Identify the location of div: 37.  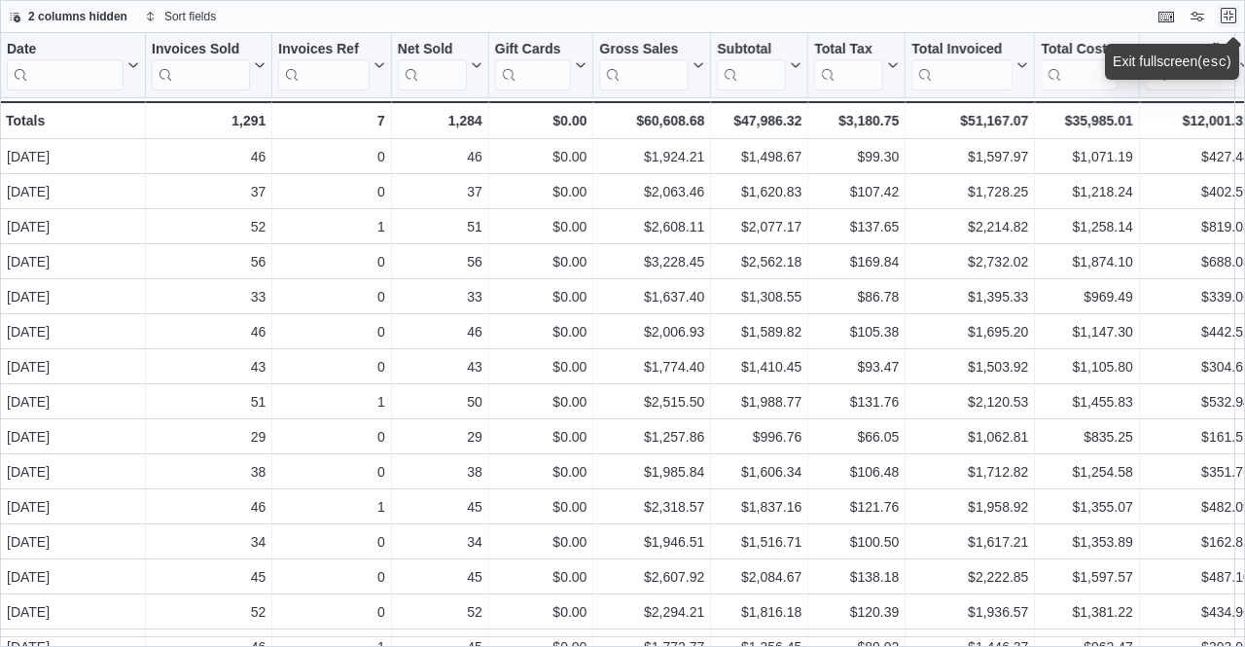
(208, 192).